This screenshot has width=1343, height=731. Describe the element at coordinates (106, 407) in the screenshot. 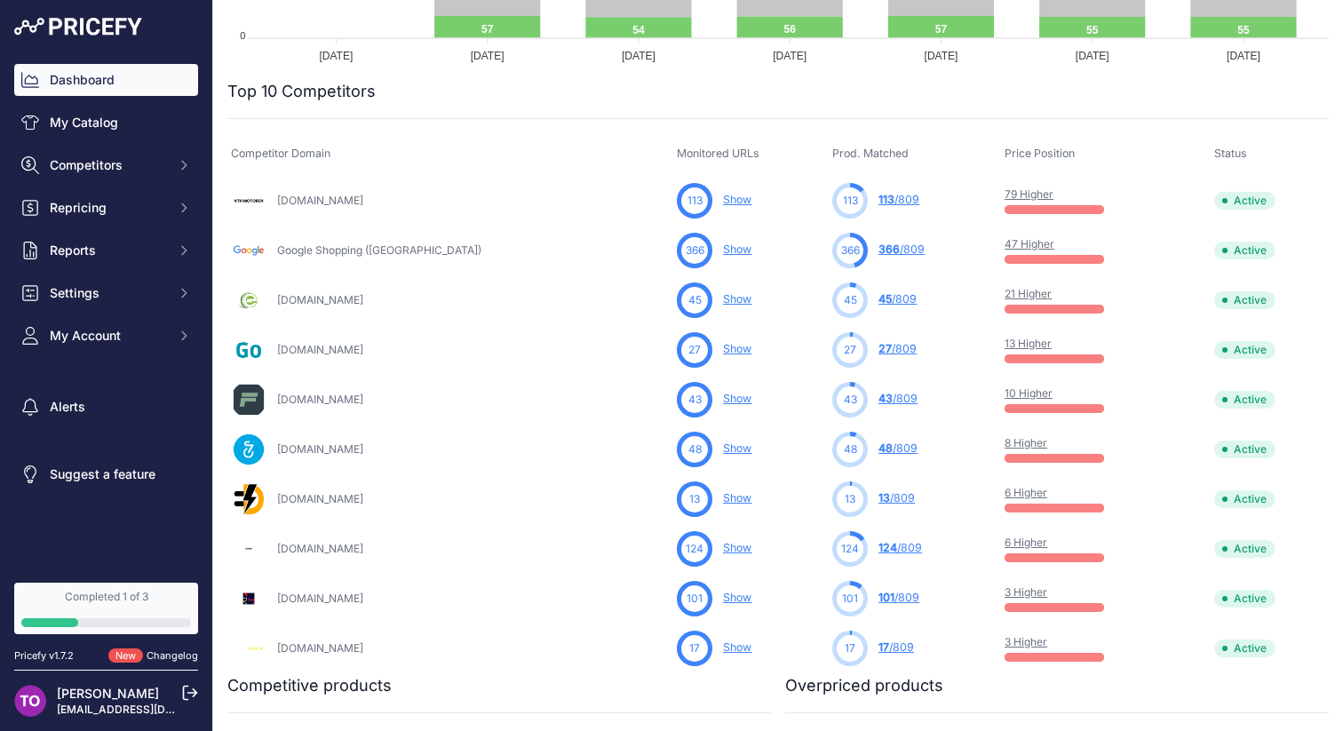

I see `a: Alerts` at that location.